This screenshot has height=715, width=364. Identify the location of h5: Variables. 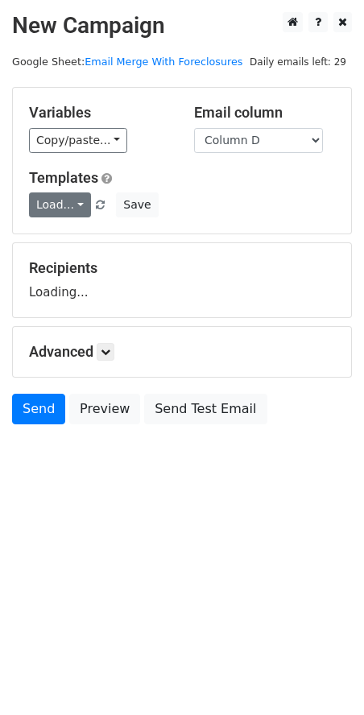
(99, 113).